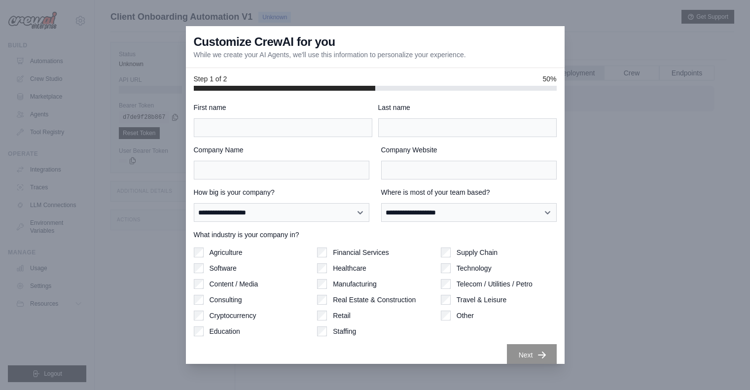 Image resolution: width=750 pixels, height=390 pixels. Describe the element at coordinates (264, 42) in the screenshot. I see `h3: Customize CrewAI for you` at that location.